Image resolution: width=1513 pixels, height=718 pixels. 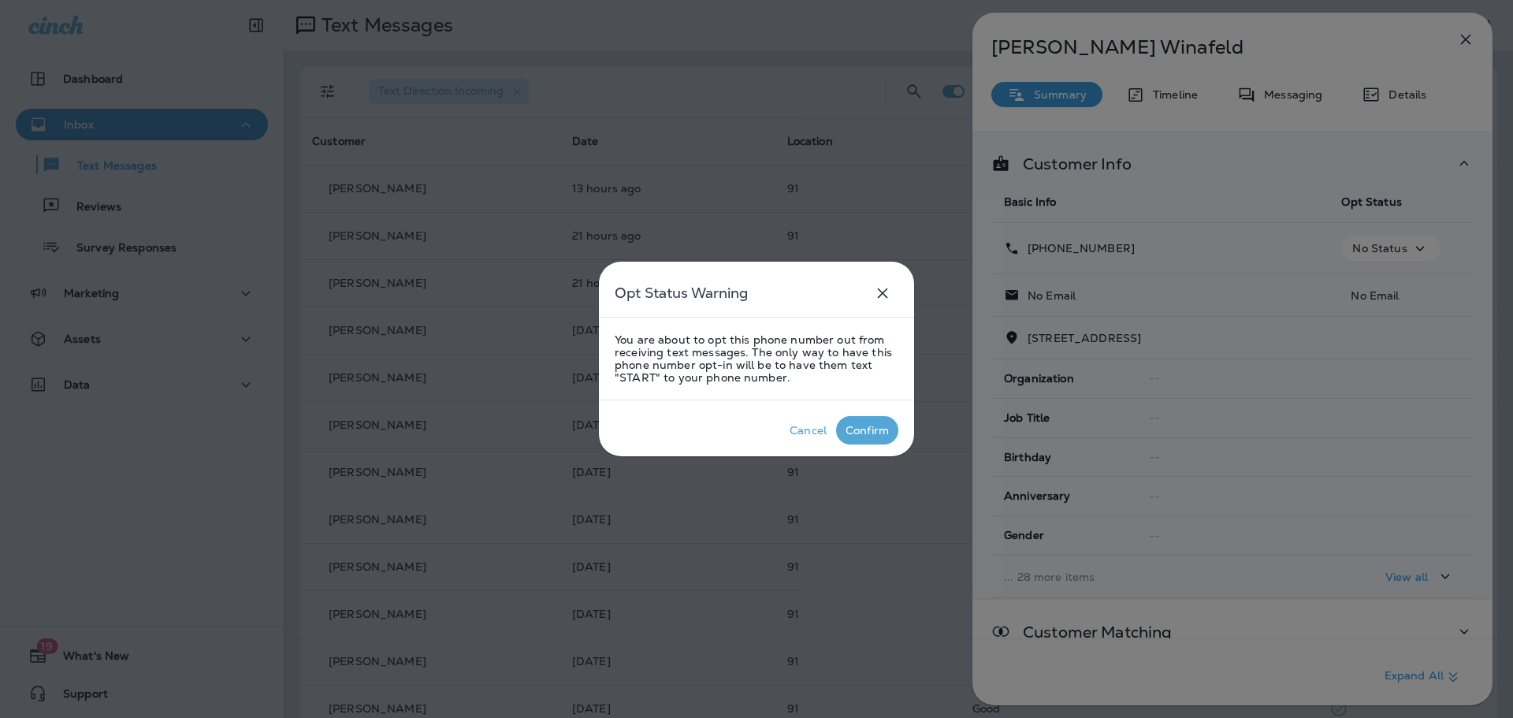 I want to click on button: Confirm, so click(x=867, y=430).